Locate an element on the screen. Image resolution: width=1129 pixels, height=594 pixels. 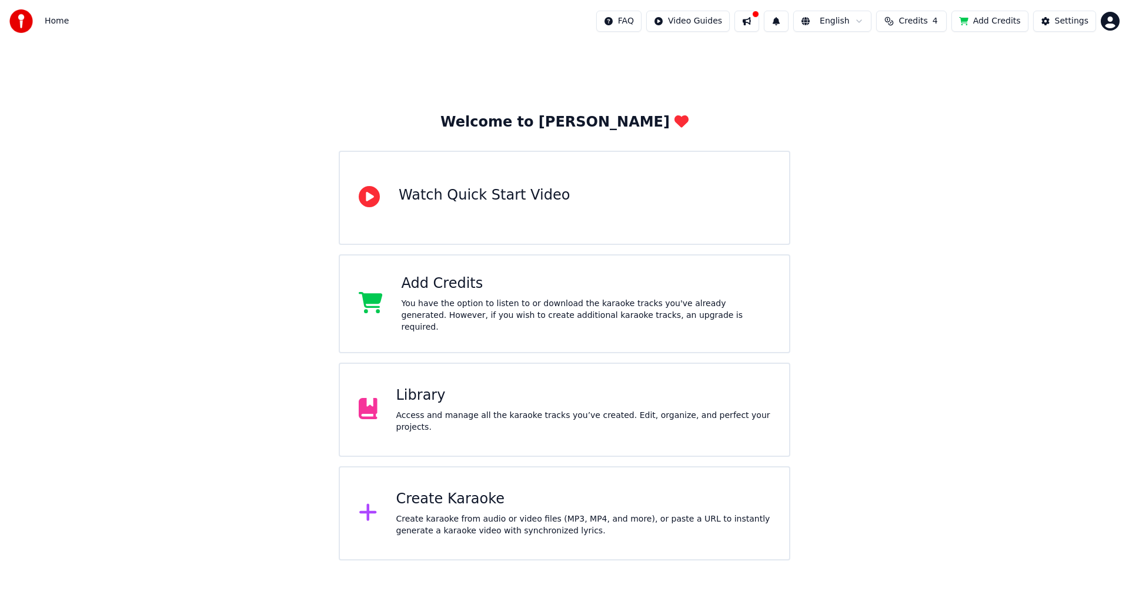
button: Settings is located at coordinates (1065, 21).